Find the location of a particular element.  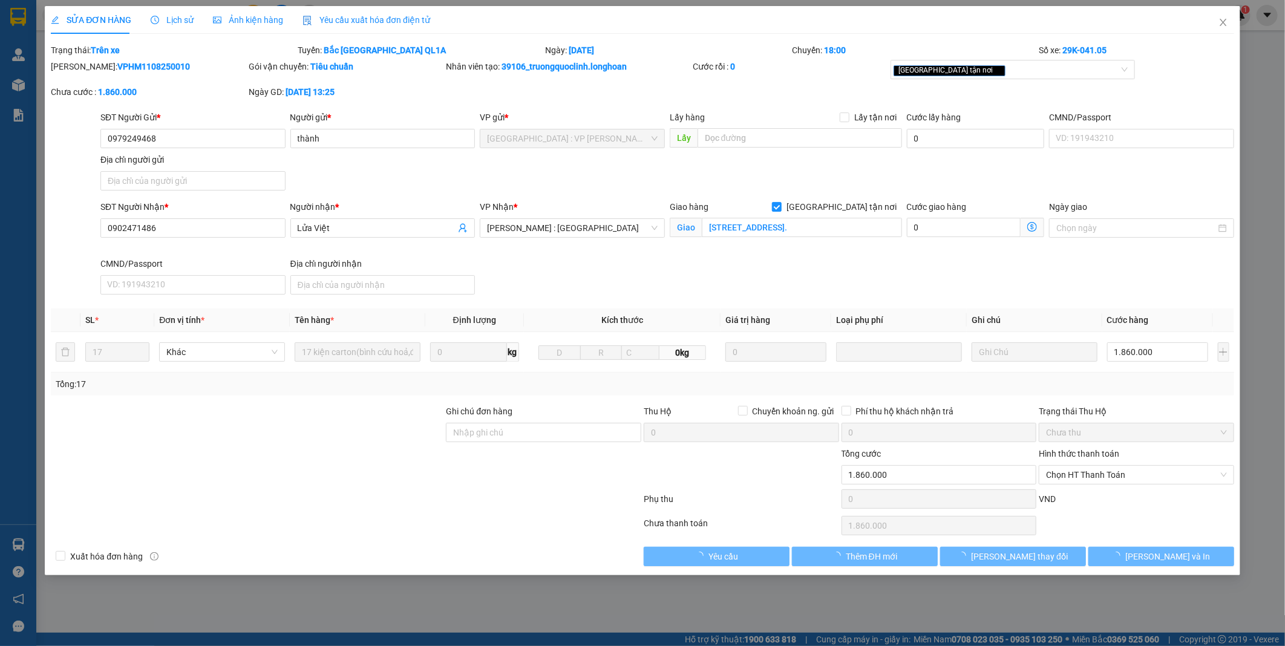

input: Dọc đường is located at coordinates (800, 138).